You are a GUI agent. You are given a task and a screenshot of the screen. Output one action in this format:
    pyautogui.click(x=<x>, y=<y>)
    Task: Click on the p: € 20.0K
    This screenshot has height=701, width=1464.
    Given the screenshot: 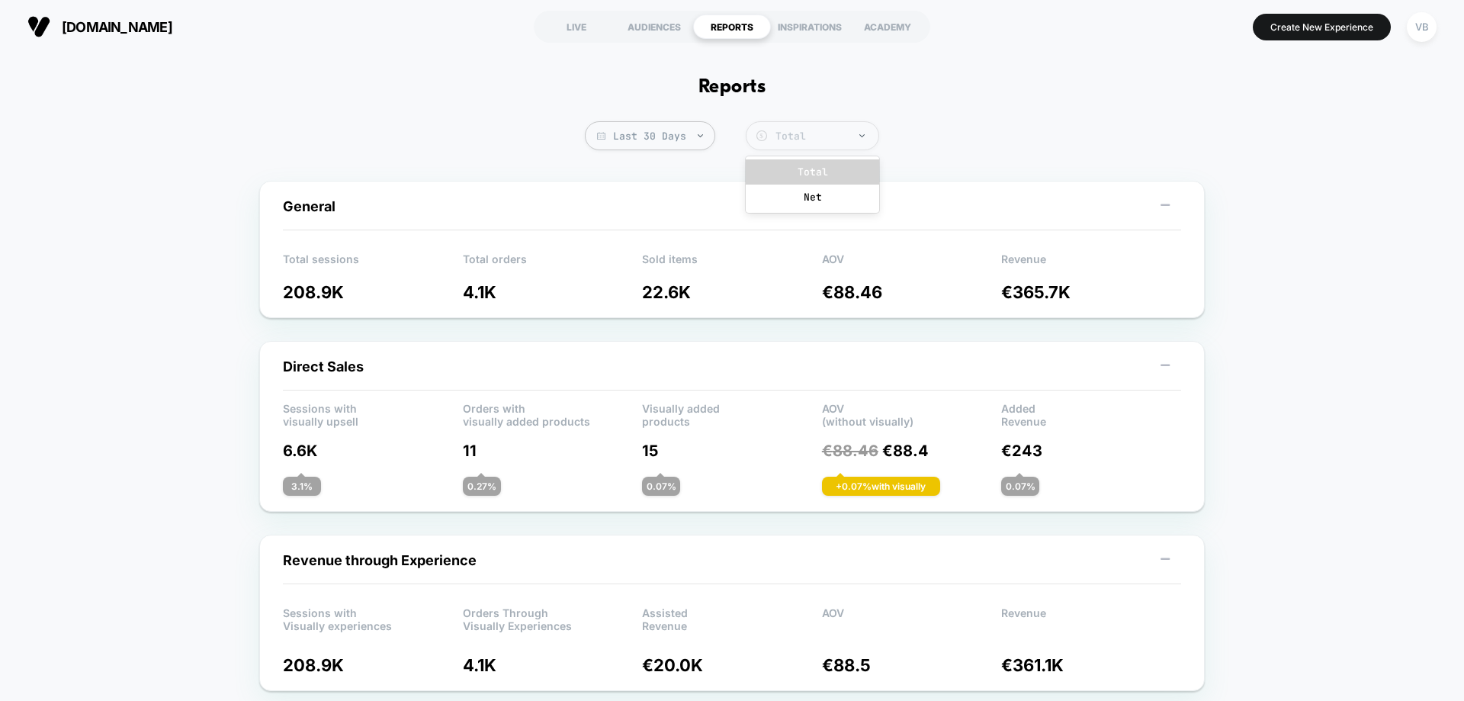 What is the action you would take?
    pyautogui.click(x=732, y=665)
    